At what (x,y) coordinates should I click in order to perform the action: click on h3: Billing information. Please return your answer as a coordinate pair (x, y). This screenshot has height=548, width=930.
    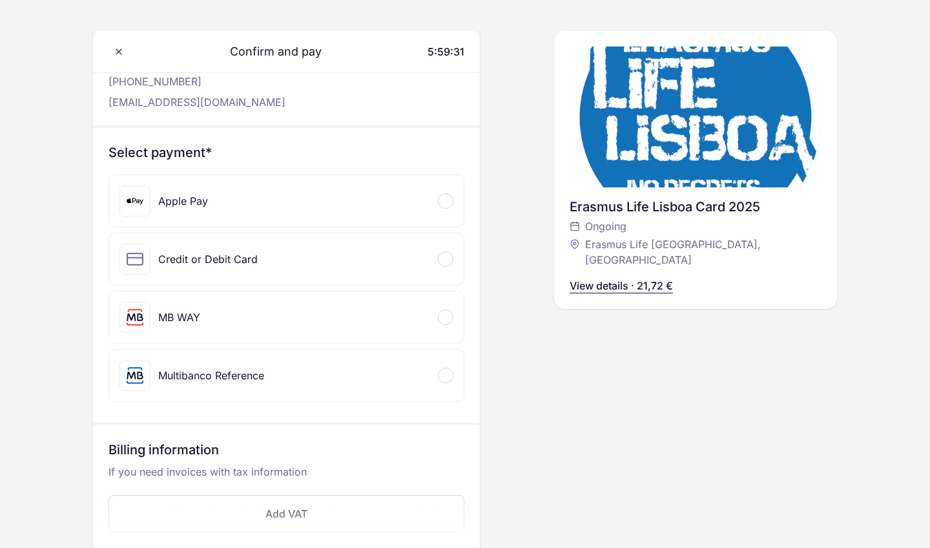
    Looking at the image, I should click on (286, 452).